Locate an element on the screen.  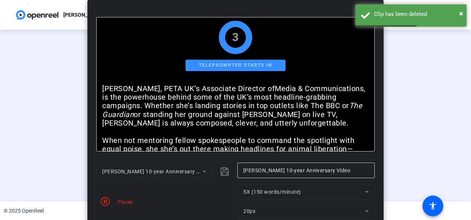
input: Title is located at coordinates (306, 170).